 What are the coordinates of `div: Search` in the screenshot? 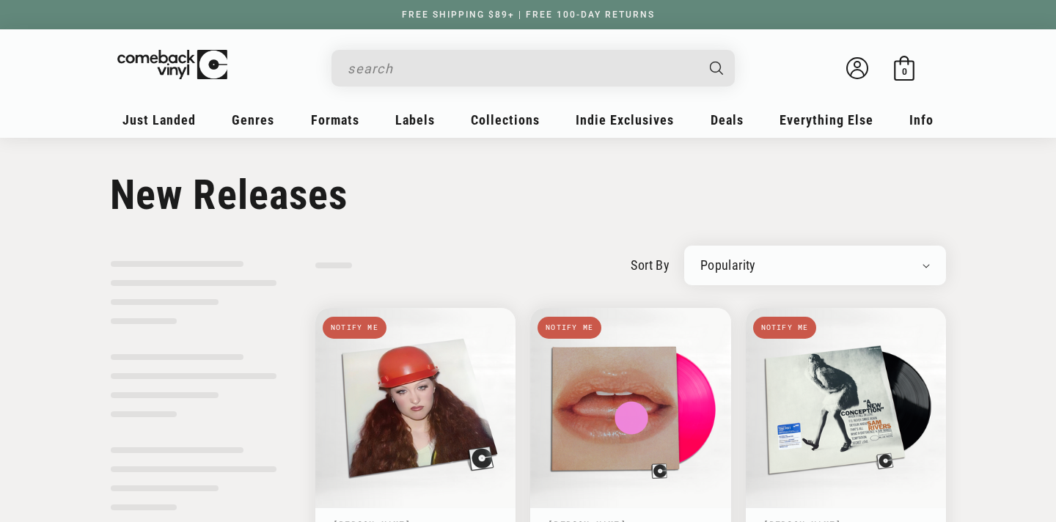 It's located at (533, 68).